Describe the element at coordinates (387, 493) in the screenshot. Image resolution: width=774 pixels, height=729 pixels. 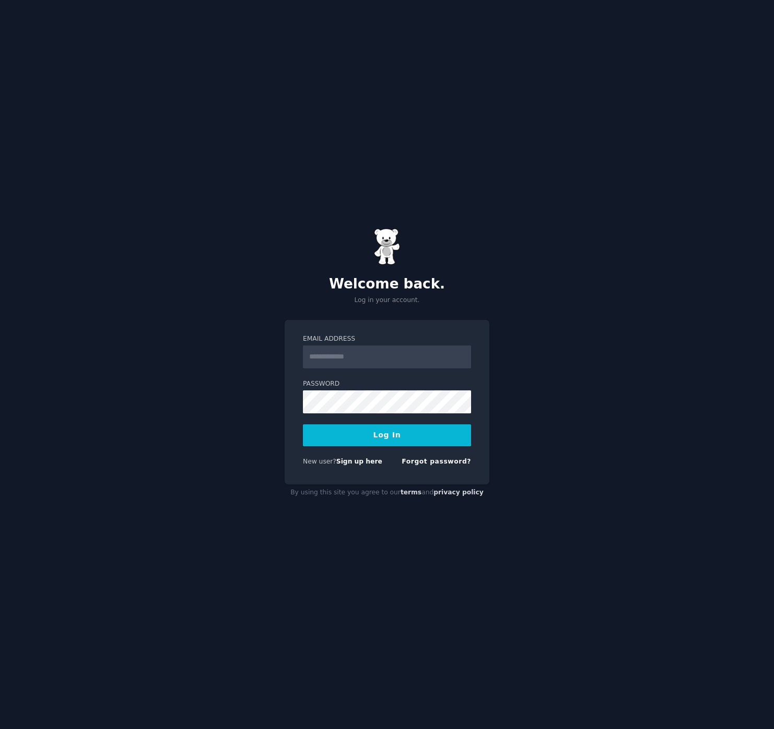
I see `div: By using this site you agree to our and` at that location.